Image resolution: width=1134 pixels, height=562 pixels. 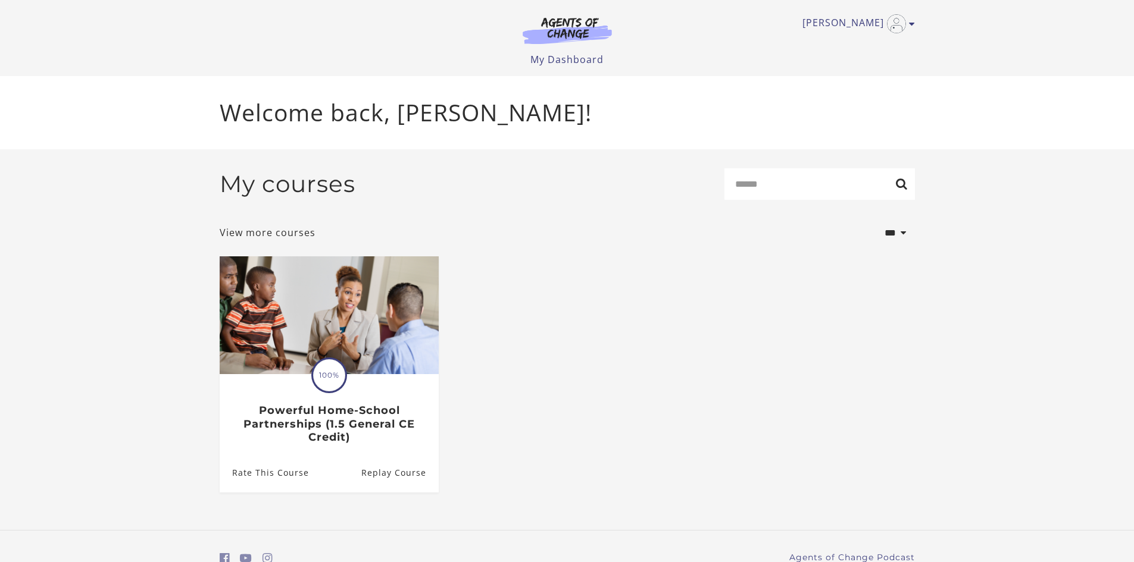 I want to click on img: Agents of Change Logo, so click(x=567, y=30).